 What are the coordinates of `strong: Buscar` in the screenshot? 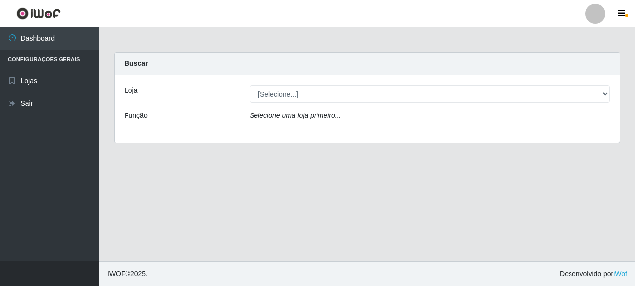 It's located at (136, 63).